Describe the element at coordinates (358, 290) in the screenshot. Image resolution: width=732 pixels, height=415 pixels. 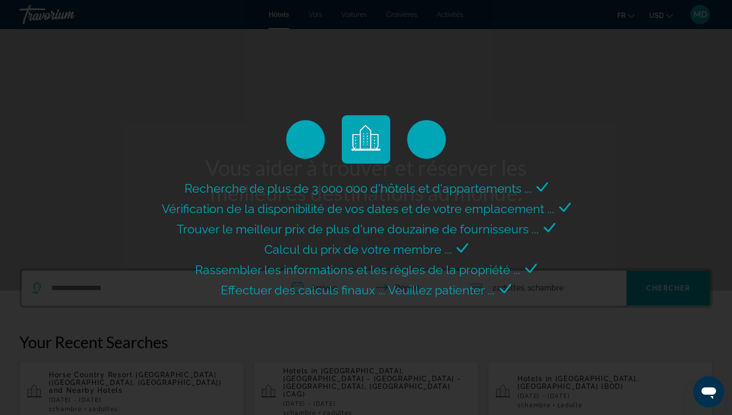
I see `span: Effectuer des calculs finaux ... Veuillez patienter ...` at that location.